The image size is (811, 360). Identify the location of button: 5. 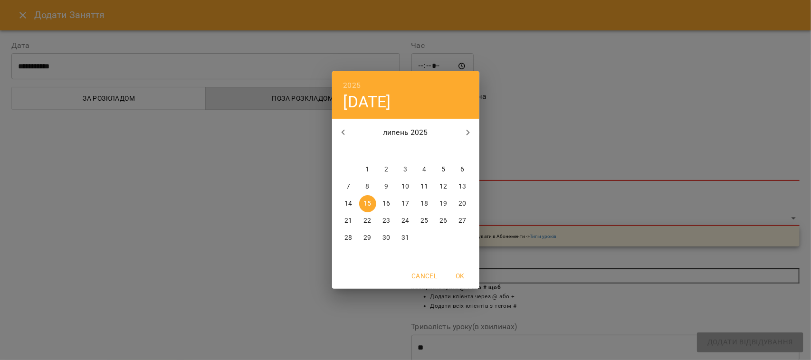
(444, 170).